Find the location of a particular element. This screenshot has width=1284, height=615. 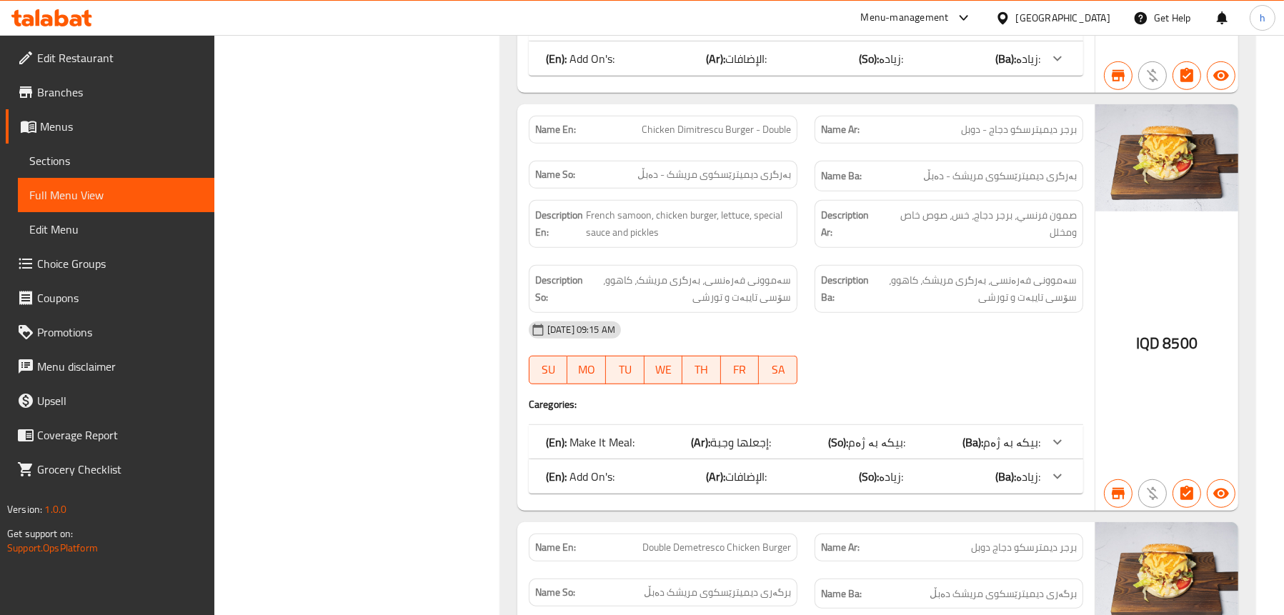

span: Chicken Dimitrescu Burger - Double is located at coordinates (716, 129).